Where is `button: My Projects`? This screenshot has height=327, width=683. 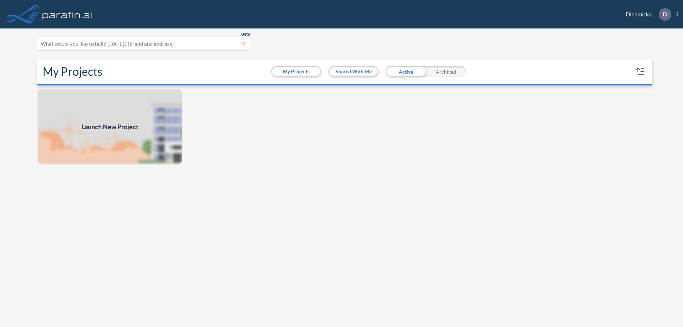 button: My Projects is located at coordinates (296, 72).